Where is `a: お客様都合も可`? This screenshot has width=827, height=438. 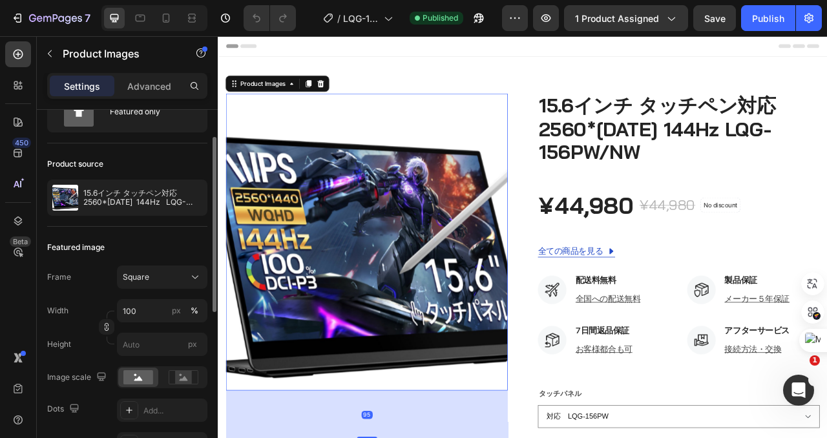 a: お客様都合も可 is located at coordinates (491, 398).